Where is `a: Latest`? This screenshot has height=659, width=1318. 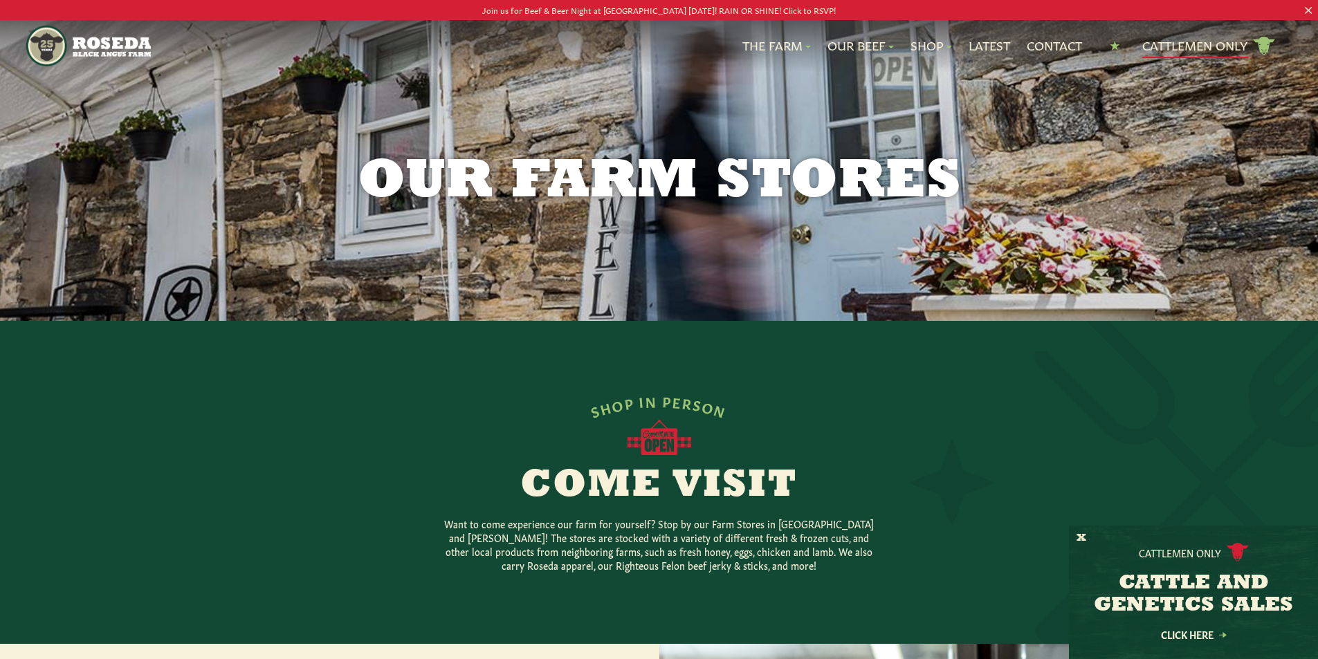
a: Latest is located at coordinates (989, 46).